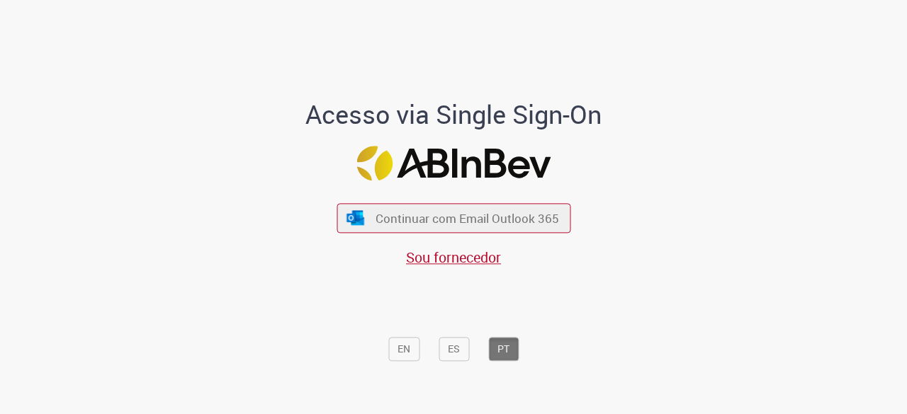 Image resolution: width=907 pixels, height=414 pixels. I want to click on img: Logo ABInBev, so click(453, 163).